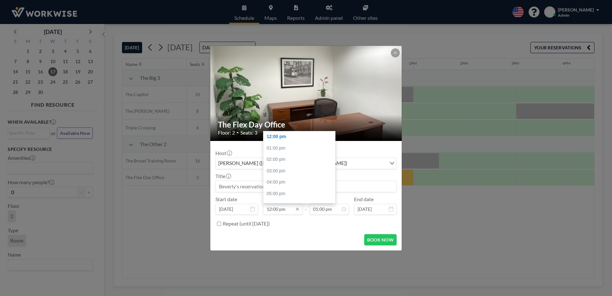  Describe the element at coordinates (301, 205) in the screenshot. I see `div: 06:00 pm` at that location.